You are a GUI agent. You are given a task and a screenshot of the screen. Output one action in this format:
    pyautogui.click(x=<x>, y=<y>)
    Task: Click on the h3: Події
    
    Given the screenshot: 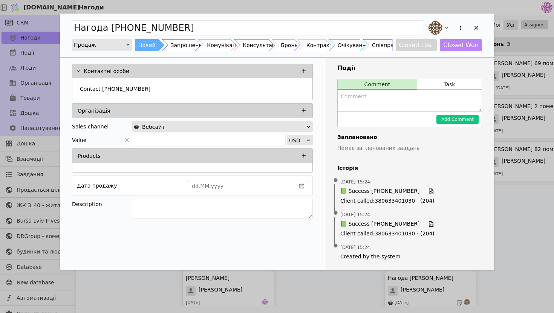 What is the action you would take?
    pyautogui.click(x=410, y=68)
    